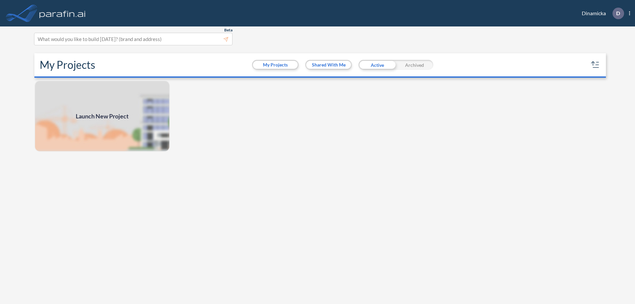 Image resolution: width=635 pixels, height=304 pixels. What do you see at coordinates (228, 30) in the screenshot?
I see `span: Beta` at bounding box center [228, 30].